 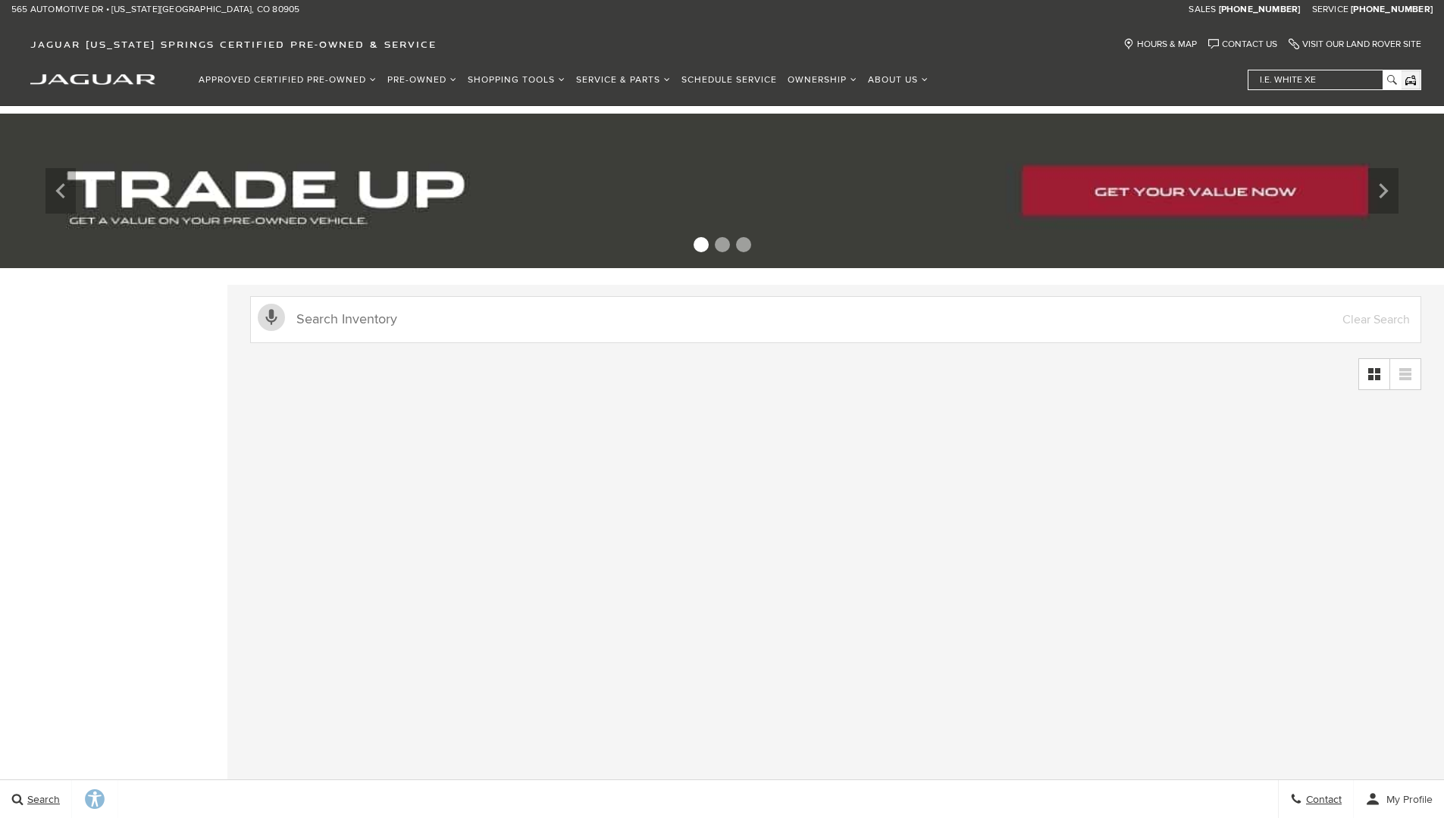 What do you see at coordinates (287, 80) in the screenshot?
I see `a: Approved Certified Pre-Owned` at bounding box center [287, 80].